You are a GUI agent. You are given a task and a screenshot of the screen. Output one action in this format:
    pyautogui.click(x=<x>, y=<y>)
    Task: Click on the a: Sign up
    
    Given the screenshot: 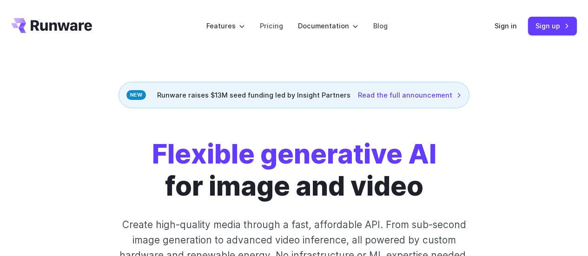 What is the action you would take?
    pyautogui.click(x=552, y=26)
    